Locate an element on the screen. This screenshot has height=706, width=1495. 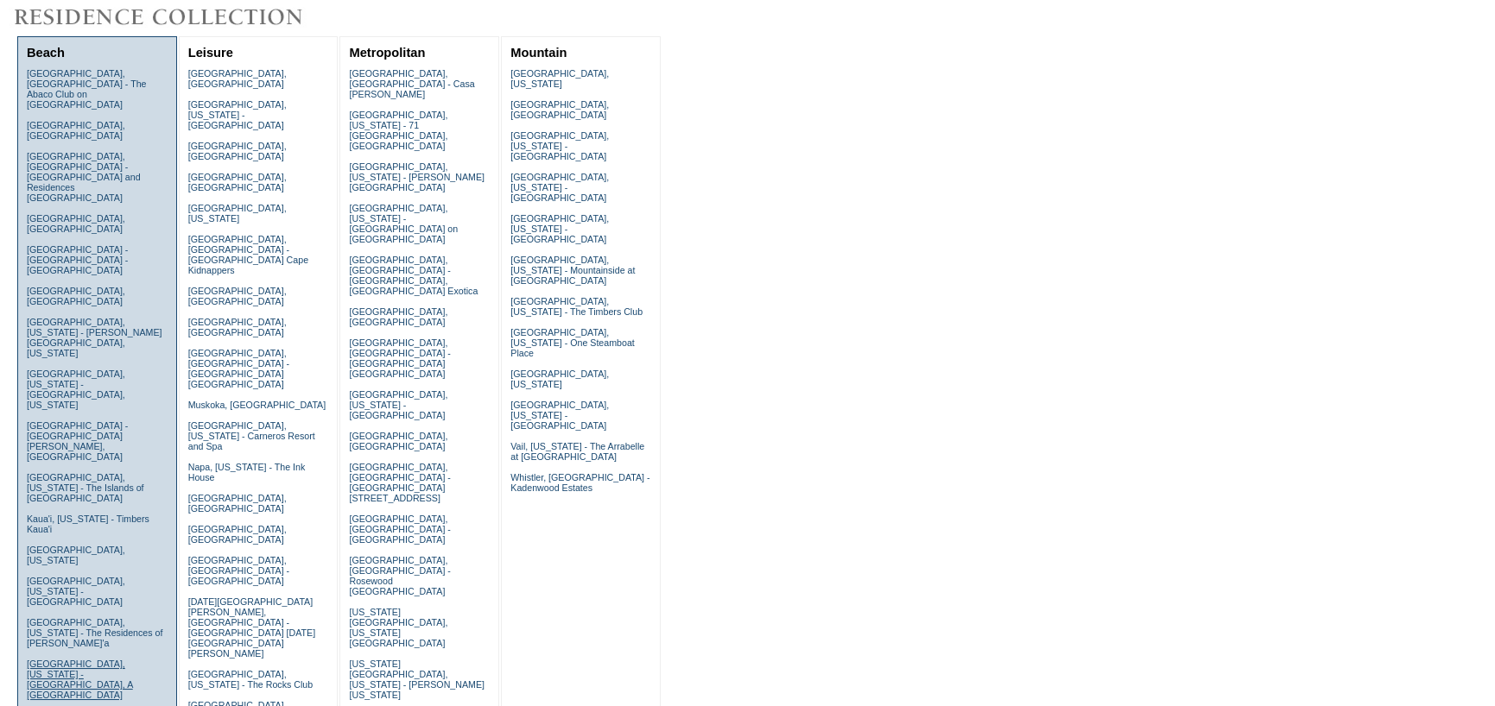
a: Mountain is located at coordinates (538, 53).